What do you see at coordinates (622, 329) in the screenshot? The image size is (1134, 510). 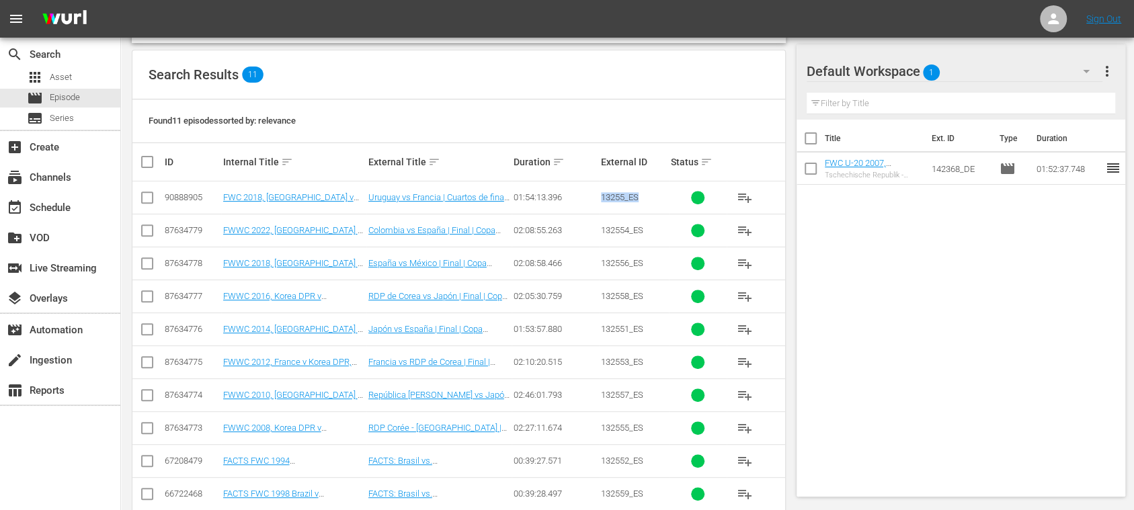 I see `span: 132551_ES` at bounding box center [622, 329].